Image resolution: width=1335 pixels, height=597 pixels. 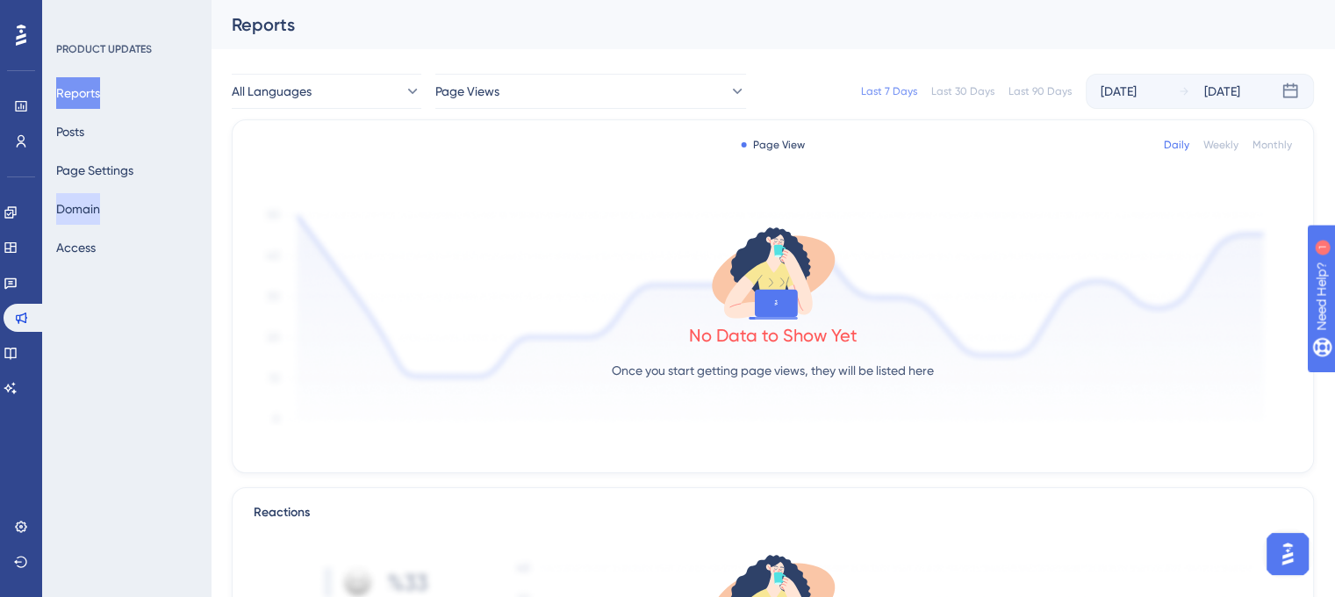 What do you see at coordinates (889, 91) in the screenshot?
I see `div: Last 7 Days` at bounding box center [889, 91].